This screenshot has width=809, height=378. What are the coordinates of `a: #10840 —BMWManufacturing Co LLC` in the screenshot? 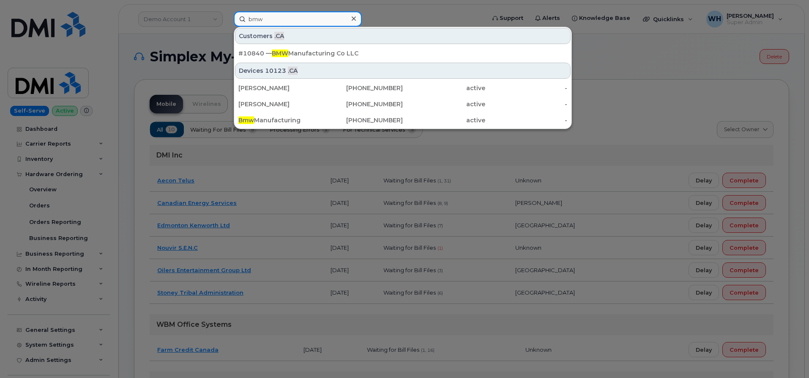 It's located at (403, 53).